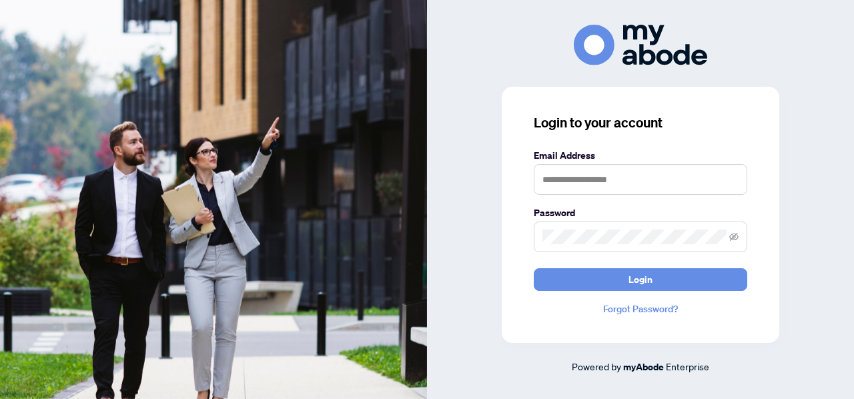  Describe the element at coordinates (643, 367) in the screenshot. I see `a: myAbode` at that location.